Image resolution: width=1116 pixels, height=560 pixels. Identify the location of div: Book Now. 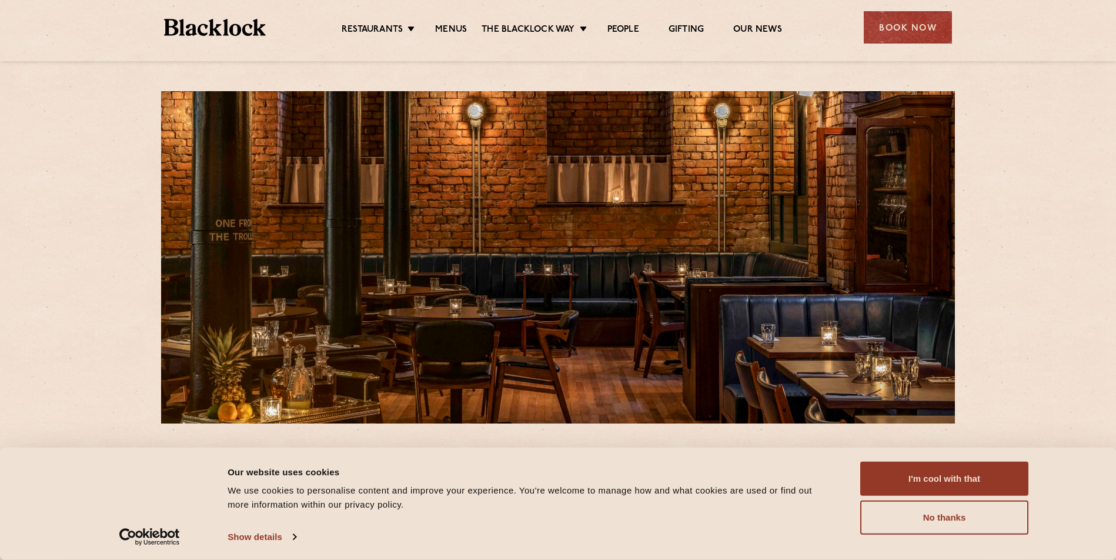
(908, 27).